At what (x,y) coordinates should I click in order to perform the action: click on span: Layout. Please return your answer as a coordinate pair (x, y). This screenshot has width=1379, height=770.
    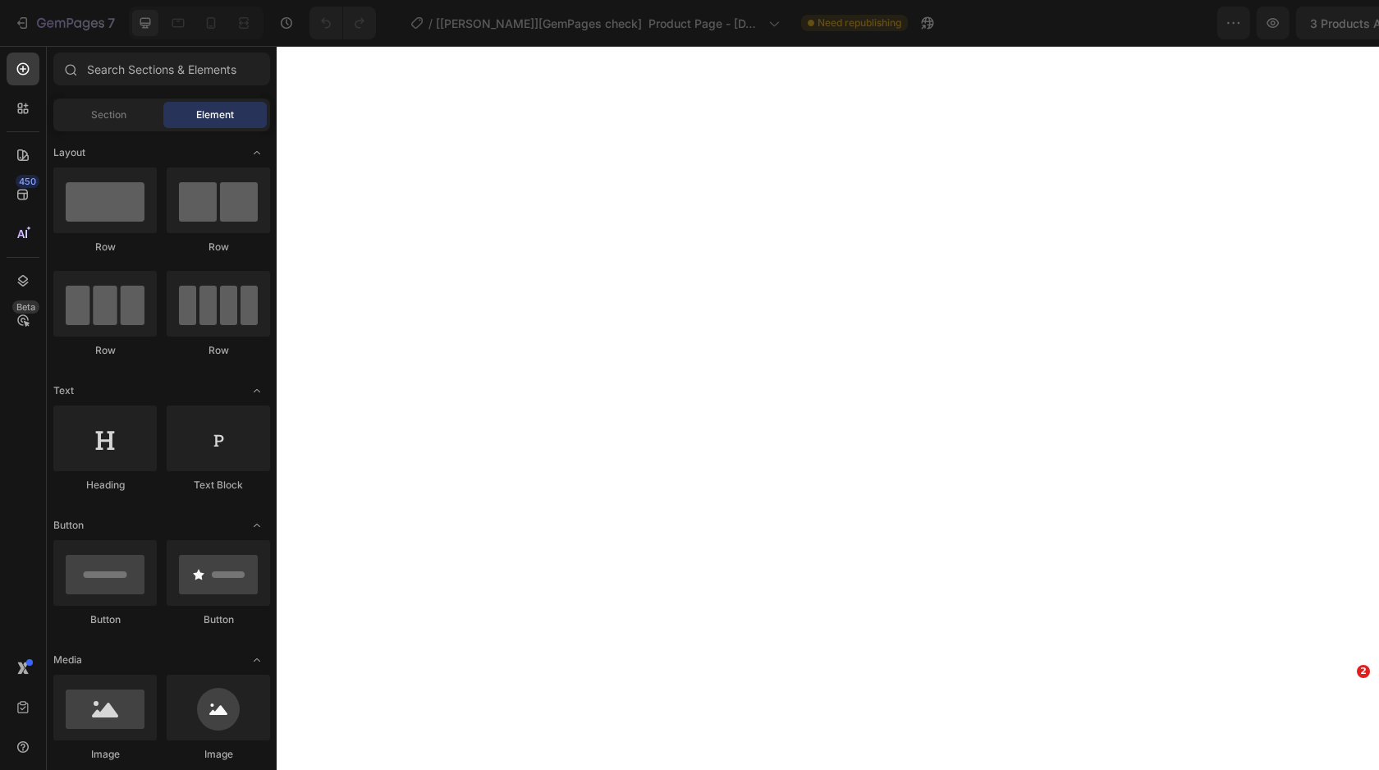
    Looking at the image, I should click on (69, 153).